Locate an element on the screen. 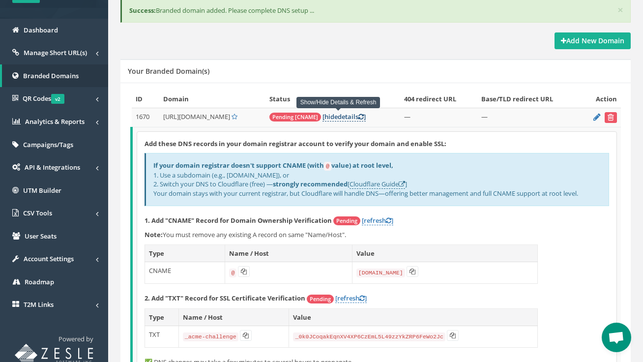  b: If your domain registrar doesn't support CNAME (with value) at root level, is located at coordinates (273, 165).